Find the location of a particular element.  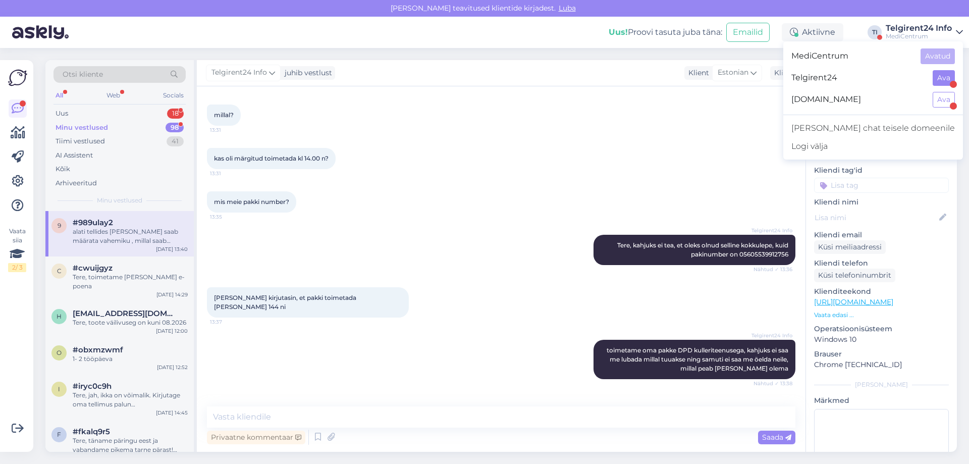

div: Tere, täname päringu eest ja vabandame pikema tarne pärast! Kahjuks ei ole ma teie päringu kohta ... is located at coordinates (130, 445).